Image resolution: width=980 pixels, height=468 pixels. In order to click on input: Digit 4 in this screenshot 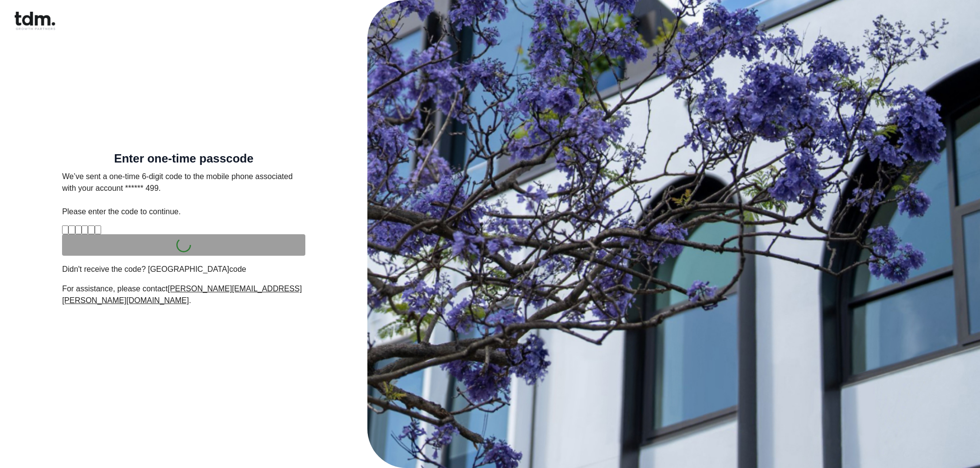, I will do `click(84, 230)`.